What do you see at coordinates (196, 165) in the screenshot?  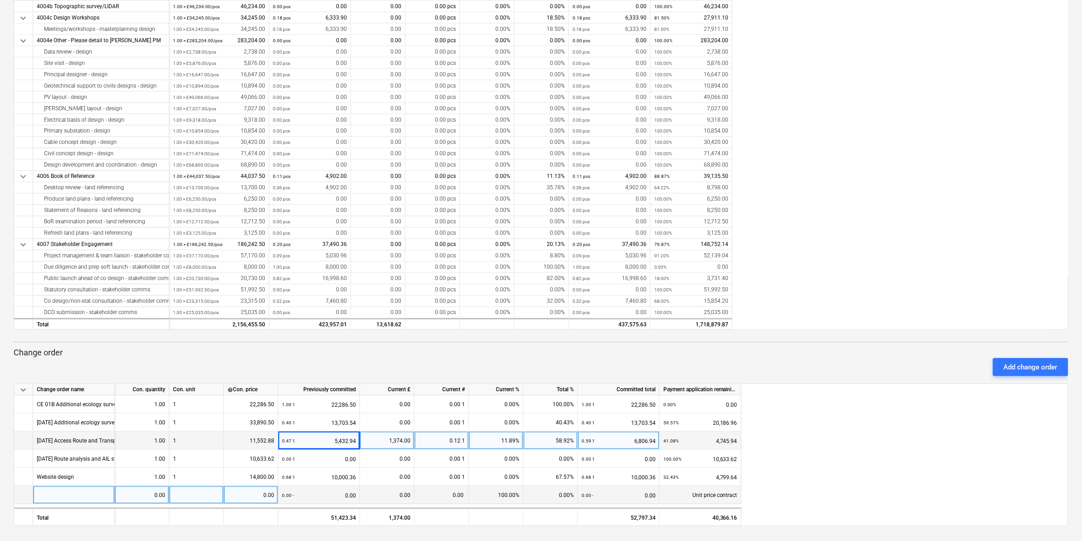 I see `small: 1.00 × £68,890.00 / pcs` at bounding box center [196, 165].